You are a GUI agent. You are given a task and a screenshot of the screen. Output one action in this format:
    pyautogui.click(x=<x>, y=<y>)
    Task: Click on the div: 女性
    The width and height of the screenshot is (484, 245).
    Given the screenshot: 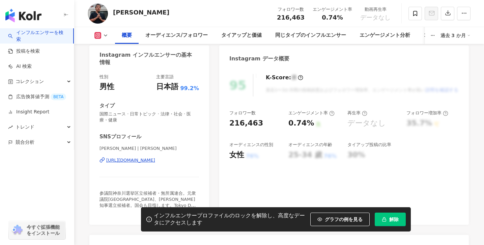 What is the action you would take?
    pyautogui.click(x=237, y=155)
    